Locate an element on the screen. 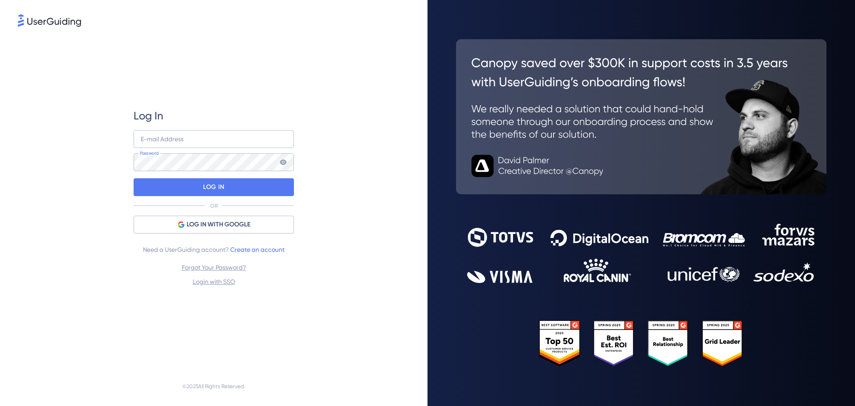  a: Create an account is located at coordinates (257, 249).